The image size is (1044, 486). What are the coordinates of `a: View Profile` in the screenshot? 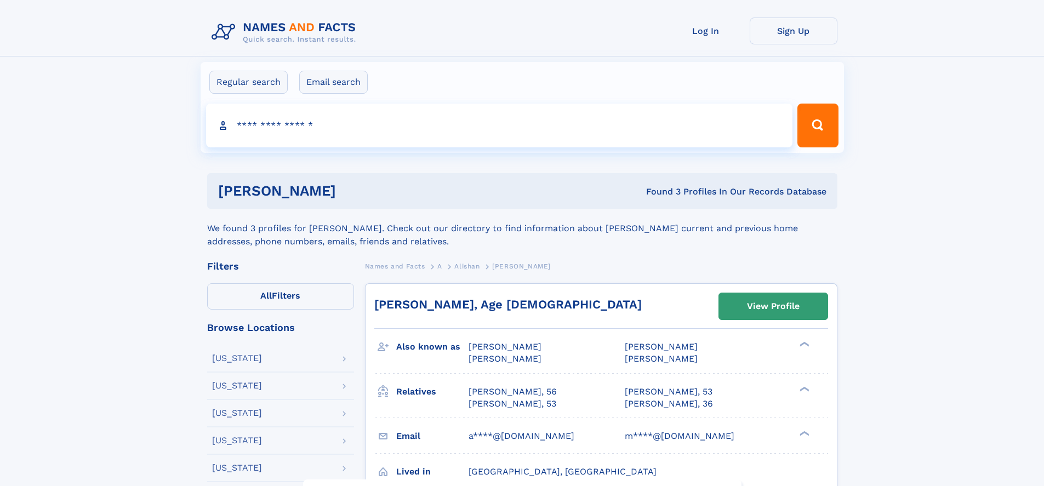 It's located at (773, 306).